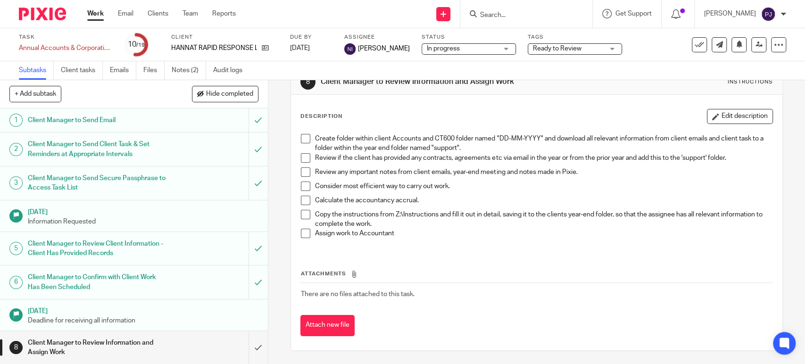 The image size is (805, 364). What do you see at coordinates (321, 116) in the screenshot?
I see `p: Description` at bounding box center [321, 116].